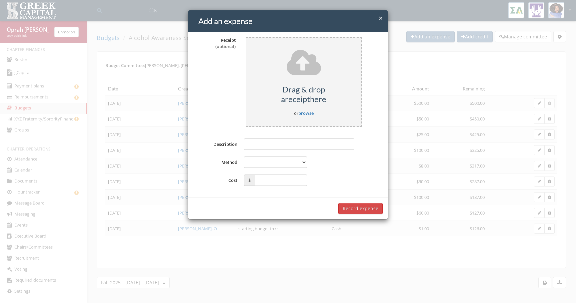 This screenshot has width=576, height=303. I want to click on a: browse, so click(306, 113).